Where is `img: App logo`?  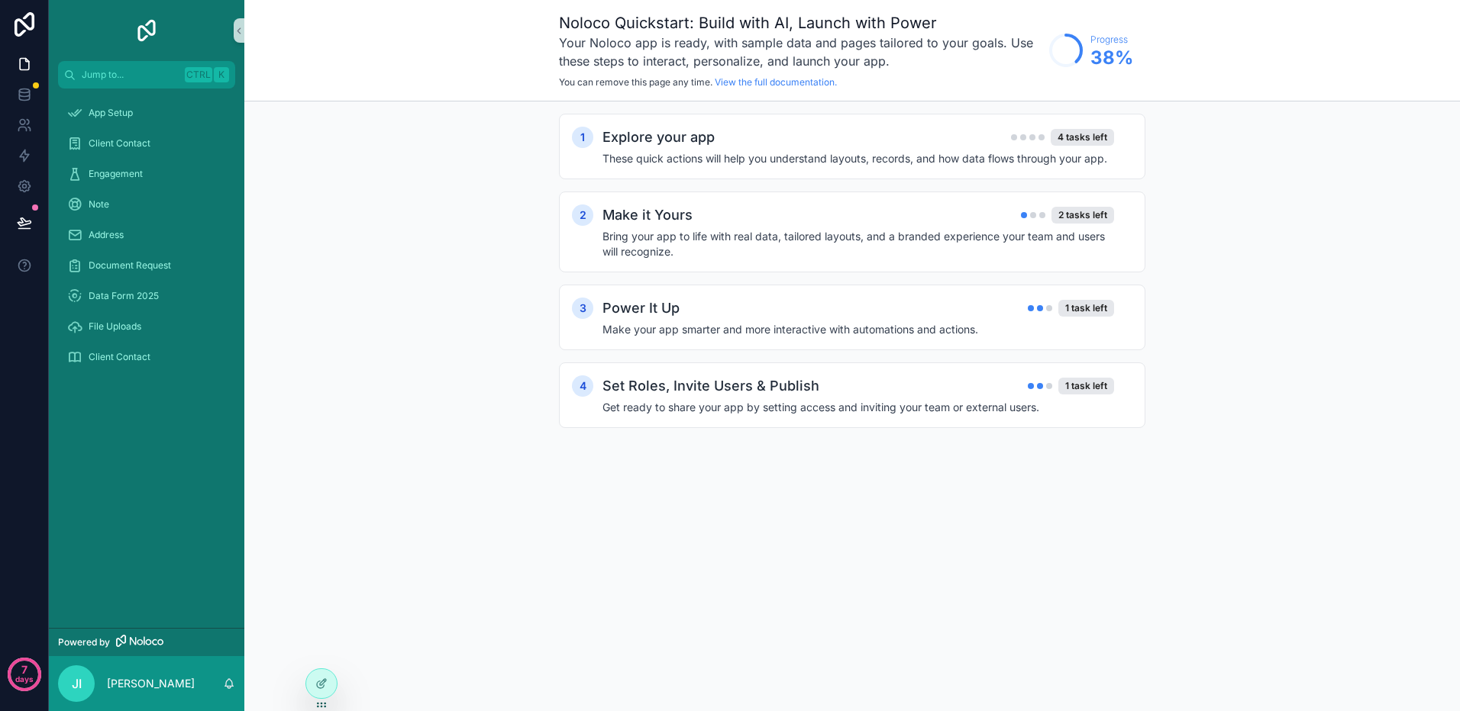
img: App logo is located at coordinates (147, 31).